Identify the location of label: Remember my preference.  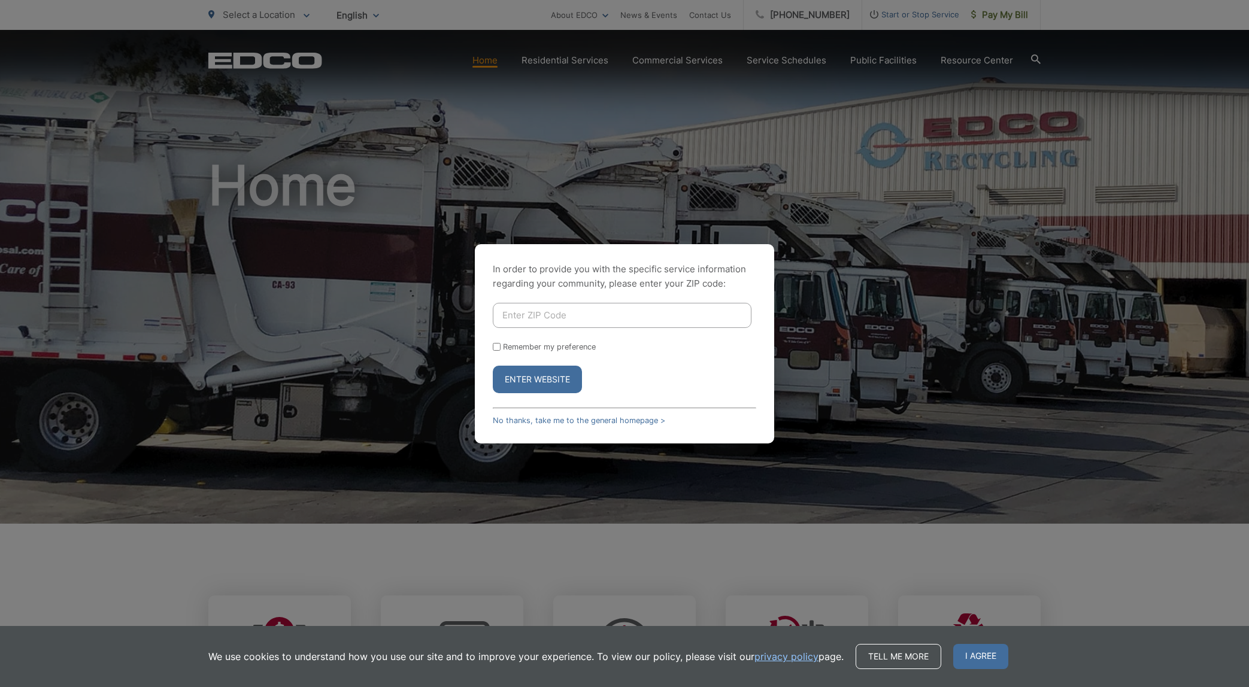
(549, 347).